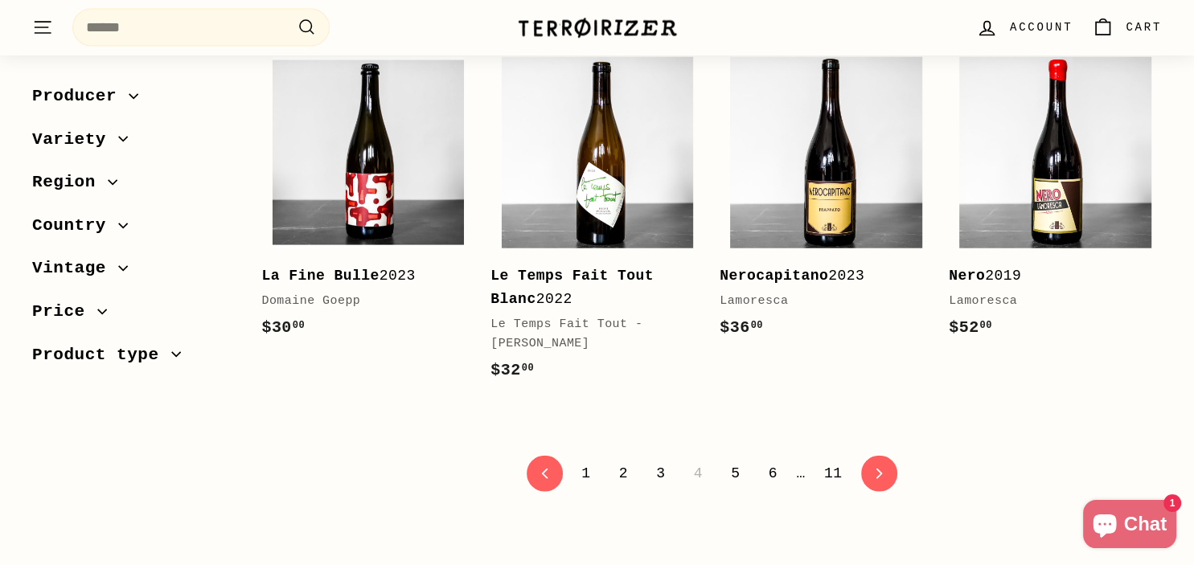 The width and height of the screenshot is (1194, 565). What do you see at coordinates (133, 144) in the screenshot?
I see `button: Variety` at bounding box center [133, 144].